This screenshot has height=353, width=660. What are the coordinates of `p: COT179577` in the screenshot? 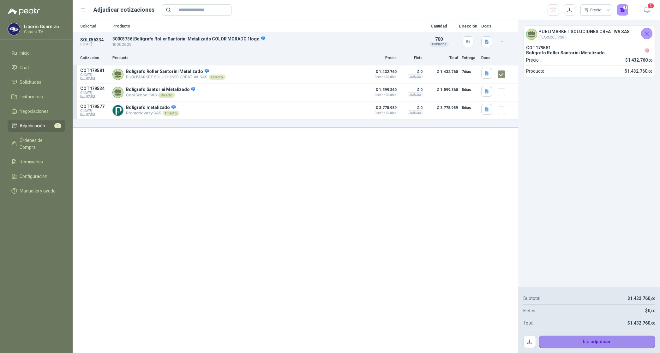 It's located at (94, 106).